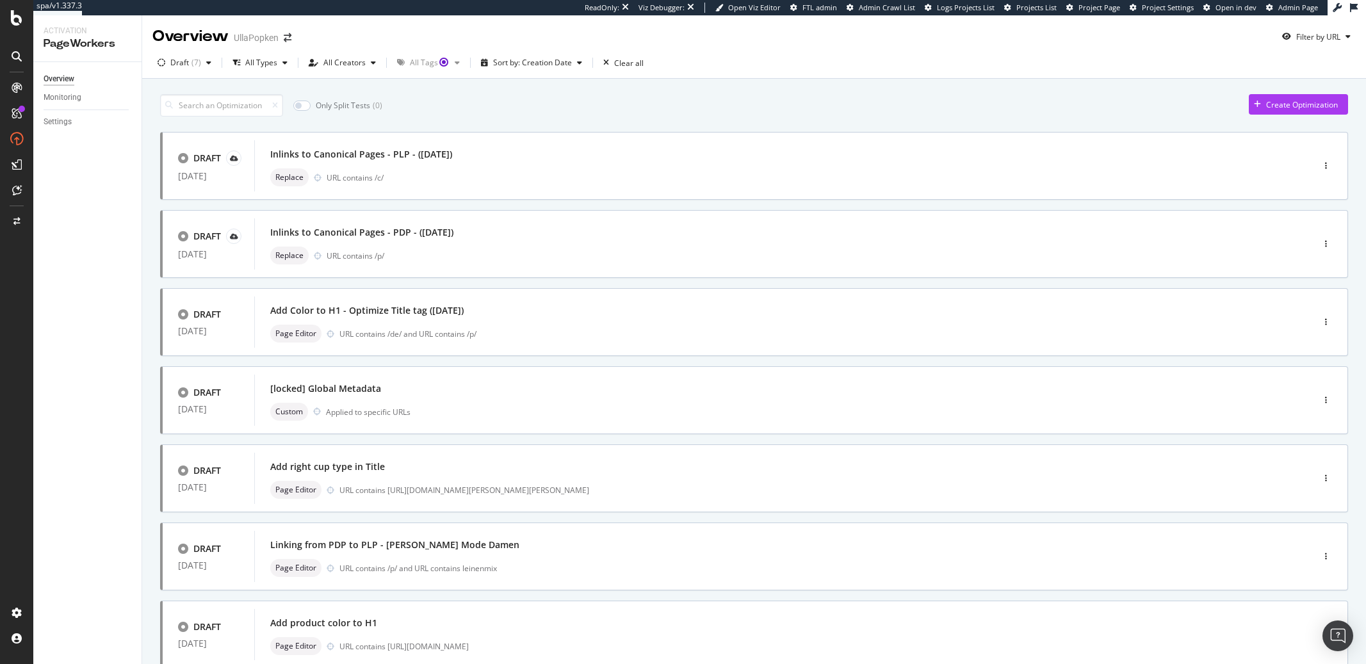  What do you see at coordinates (222, 105) in the screenshot?
I see `input: Search an Optimization` at bounding box center [222, 105].